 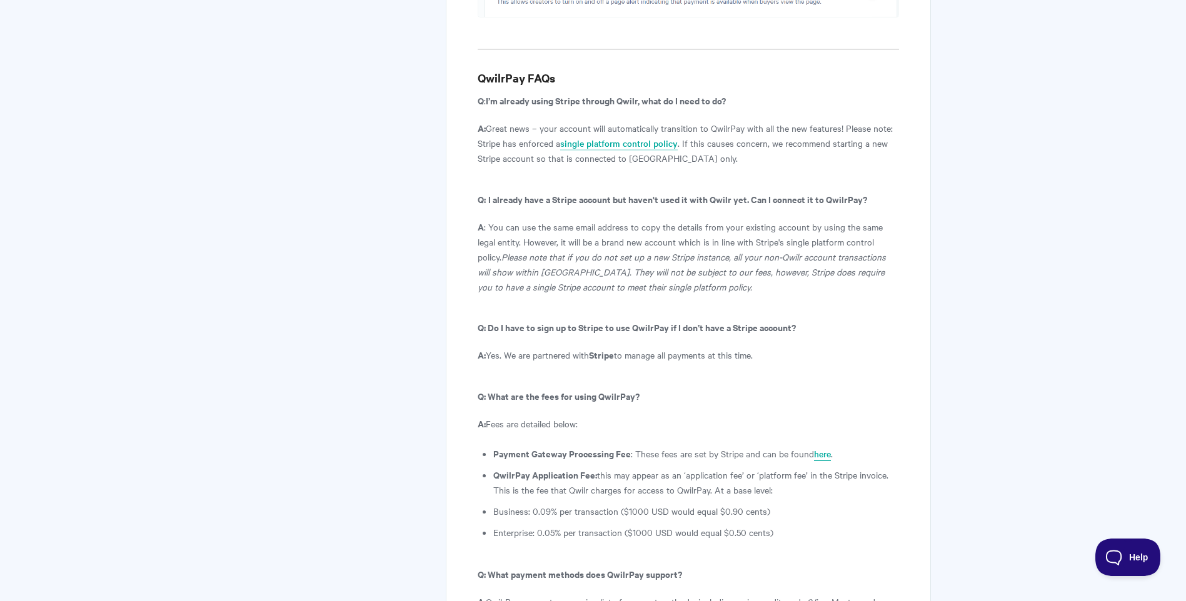 I want to click on b: Q, so click(x=481, y=100).